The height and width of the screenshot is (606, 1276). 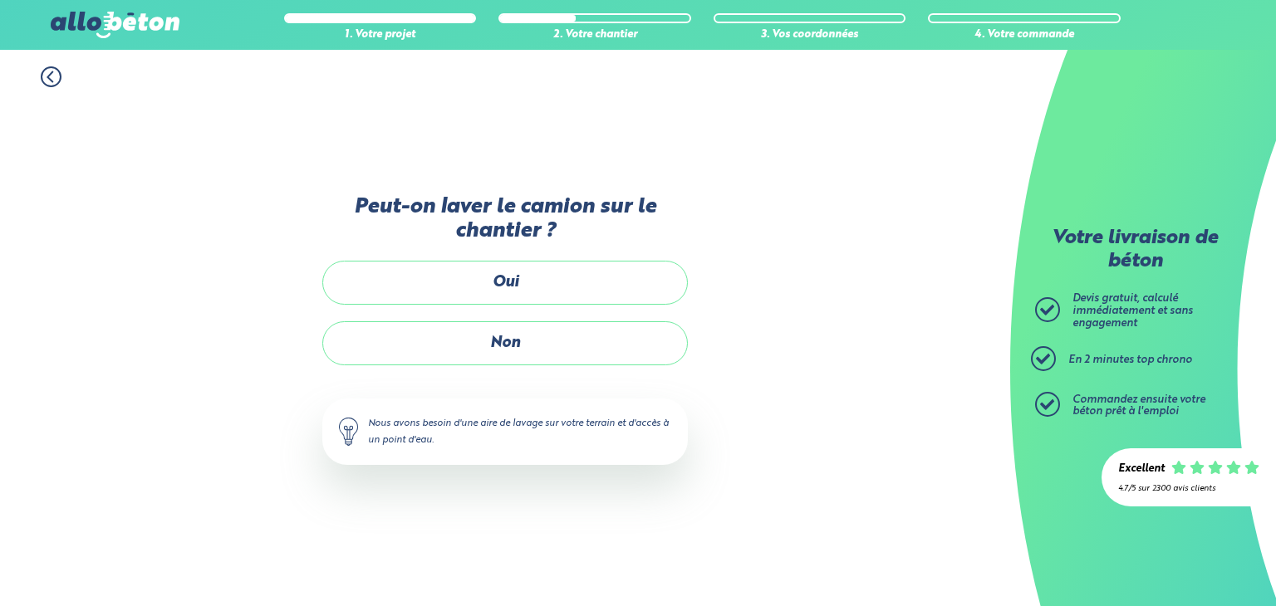 What do you see at coordinates (595, 35) in the screenshot?
I see `div: 2. Votre chantier` at bounding box center [595, 35].